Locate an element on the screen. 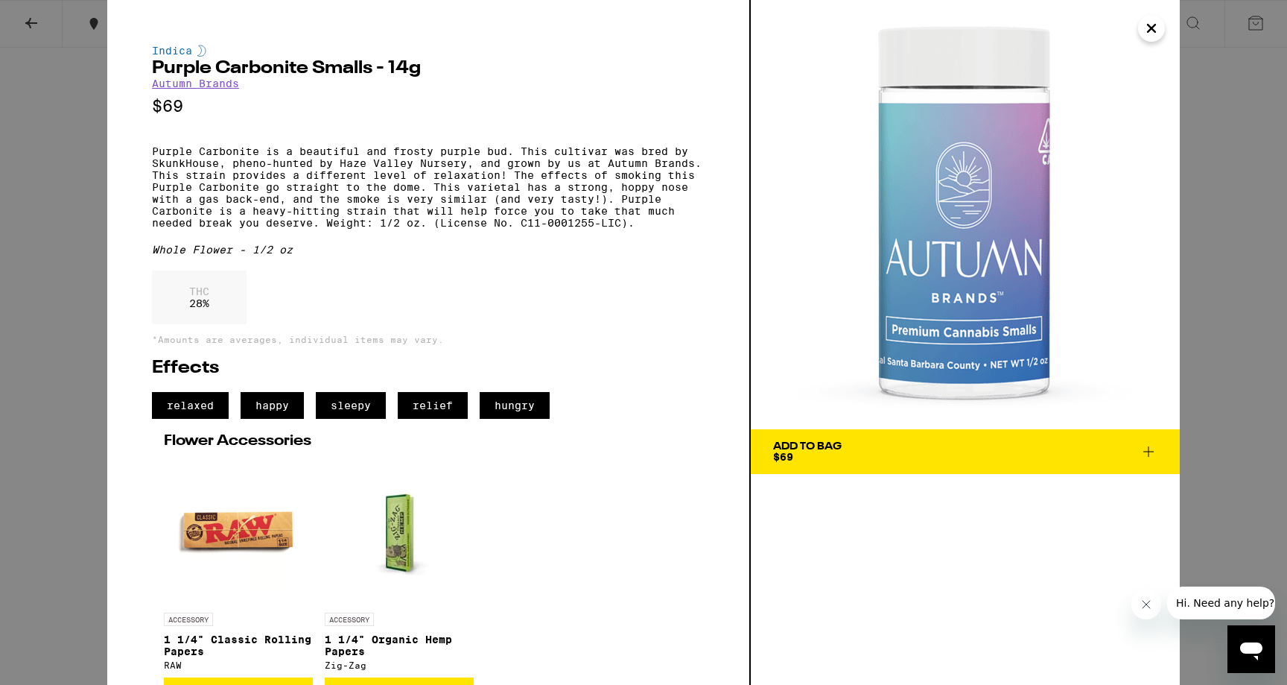 Image resolution: width=1287 pixels, height=685 pixels. img: indicaColor.svg is located at coordinates (202, 51).